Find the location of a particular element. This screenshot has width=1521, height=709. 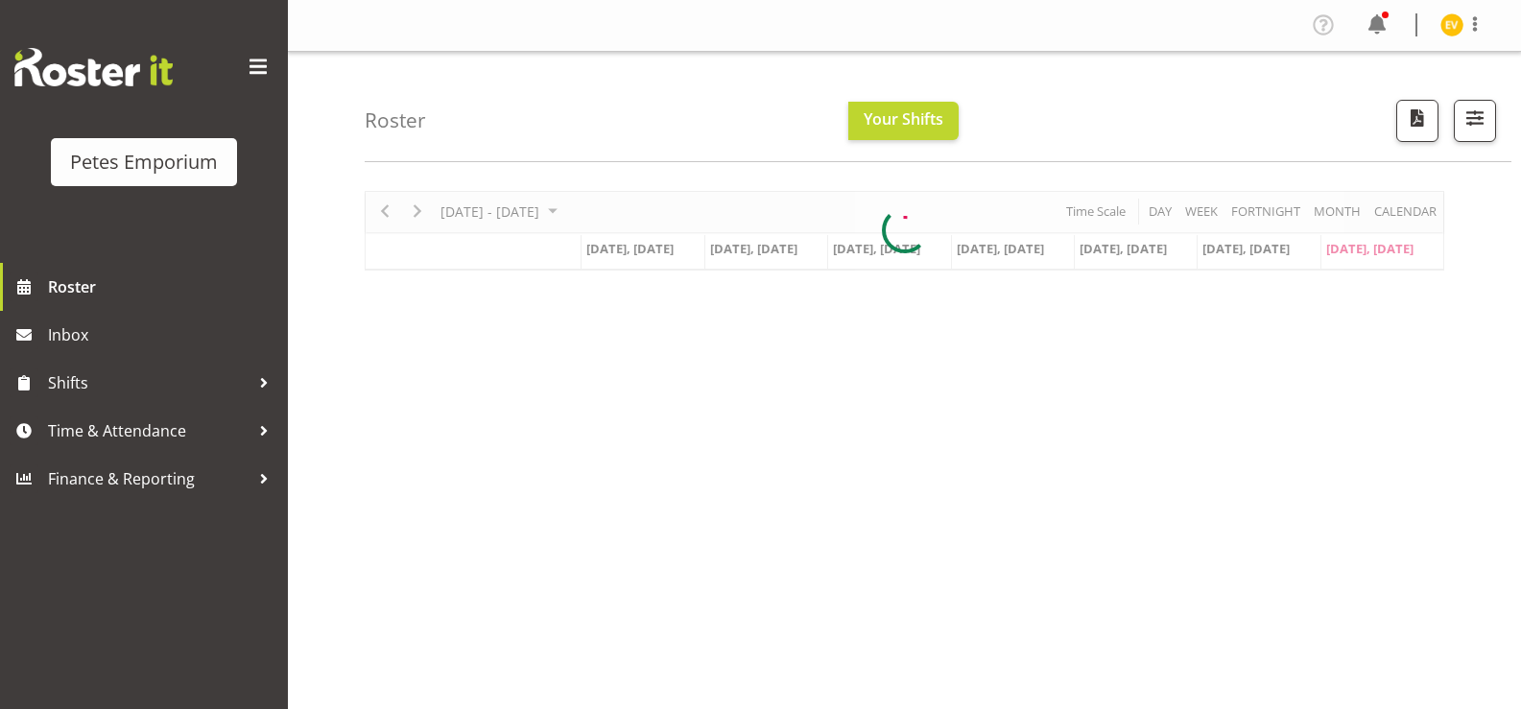

span: Inbox is located at coordinates (163, 335).